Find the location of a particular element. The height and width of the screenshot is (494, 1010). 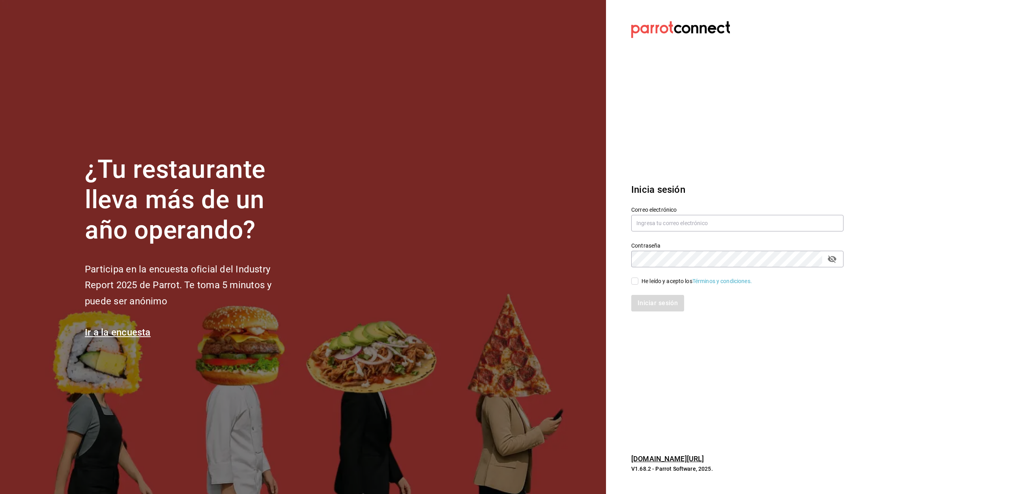

h2: Participa en la encuesta oficial del Industry Report 2025 de Parrot. Te toma 5 minutos y puede se... is located at coordinates (191, 286).